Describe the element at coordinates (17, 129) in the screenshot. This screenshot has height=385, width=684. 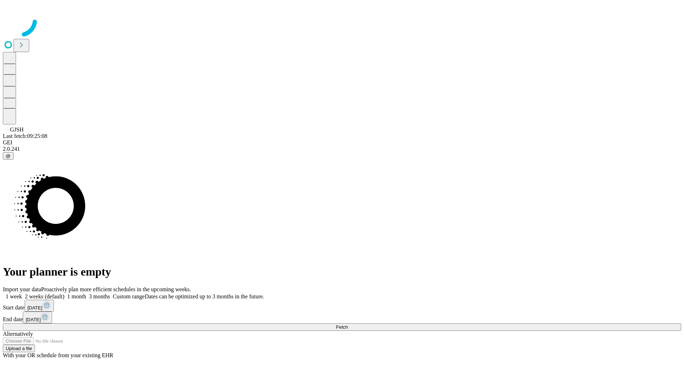
I see `span: GJSH` at that location.